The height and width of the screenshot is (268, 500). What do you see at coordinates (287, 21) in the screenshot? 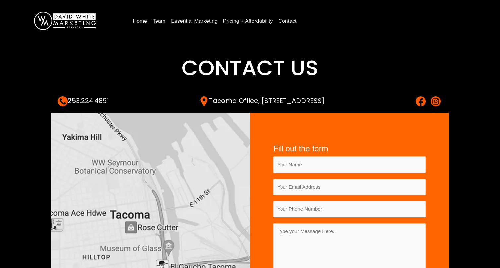
I see `a: Contact` at bounding box center [287, 21].